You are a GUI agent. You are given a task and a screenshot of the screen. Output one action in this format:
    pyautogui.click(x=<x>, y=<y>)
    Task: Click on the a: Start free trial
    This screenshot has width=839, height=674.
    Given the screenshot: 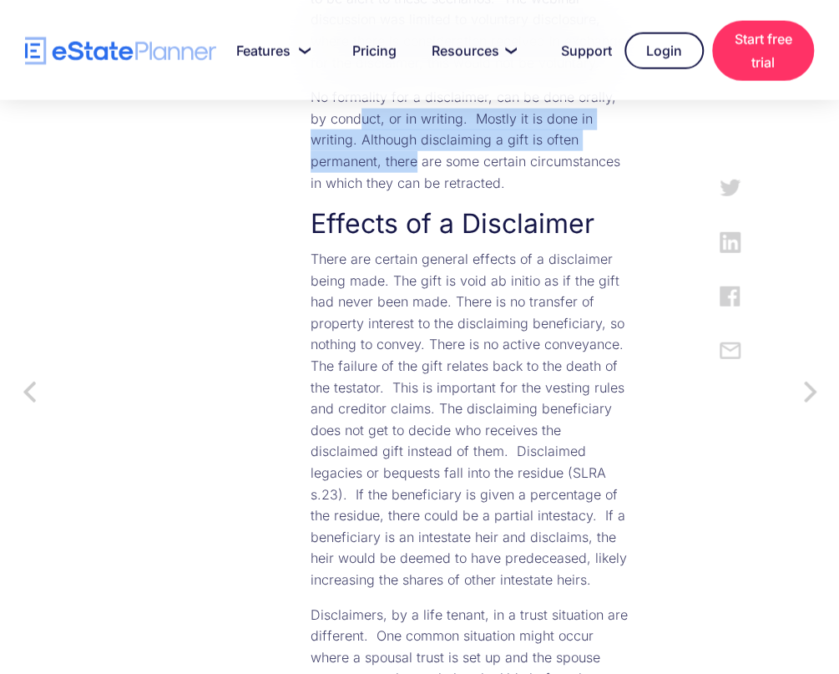 What is the action you would take?
    pyautogui.click(x=763, y=51)
    